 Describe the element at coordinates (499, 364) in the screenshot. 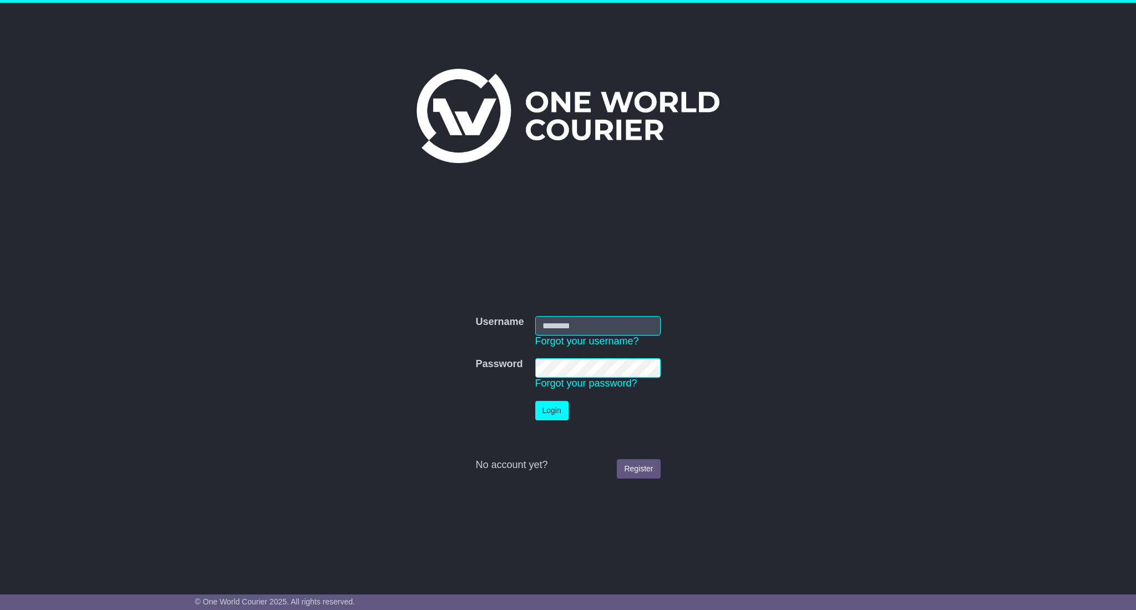

I see `label: Password` at that location.